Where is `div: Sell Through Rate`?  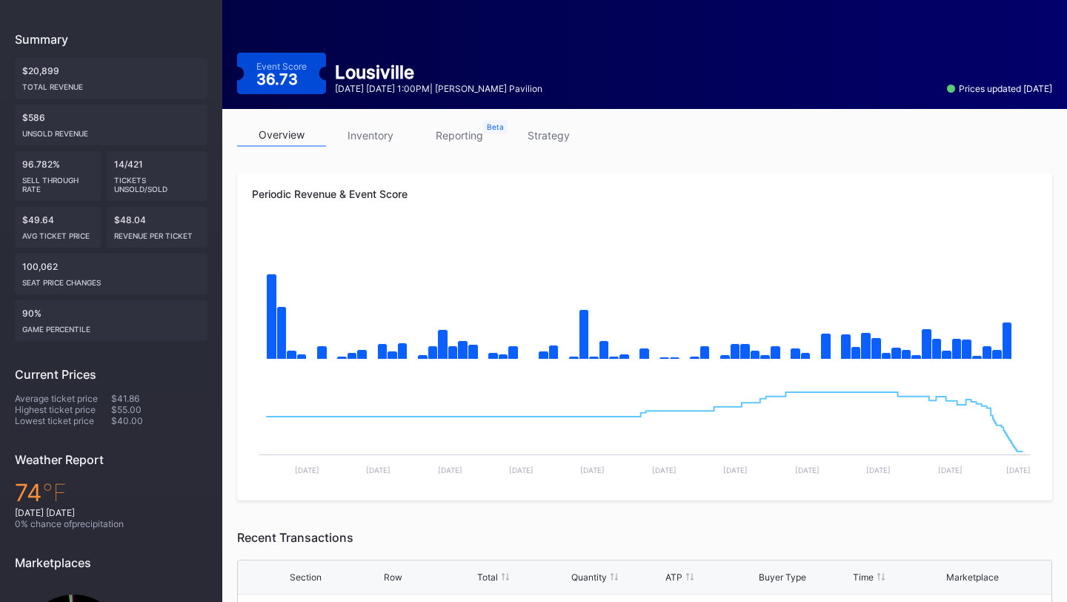
div: Sell Through Rate is located at coordinates (58, 182).